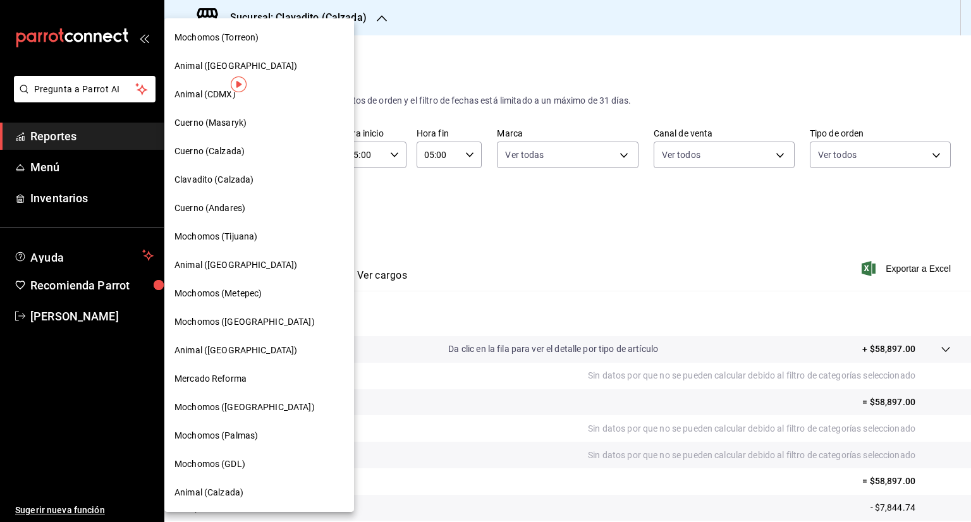  I want to click on span: Cuerno (Calzada), so click(209, 151).